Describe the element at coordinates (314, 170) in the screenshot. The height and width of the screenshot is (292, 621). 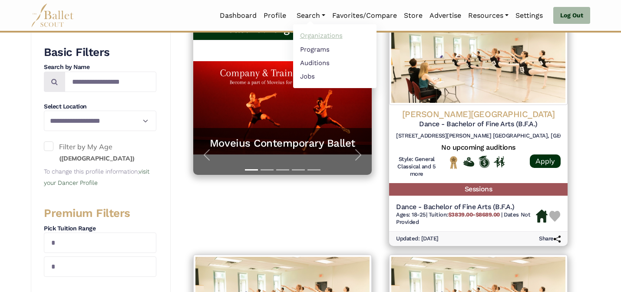
I see `button: Slide 5` at that location.